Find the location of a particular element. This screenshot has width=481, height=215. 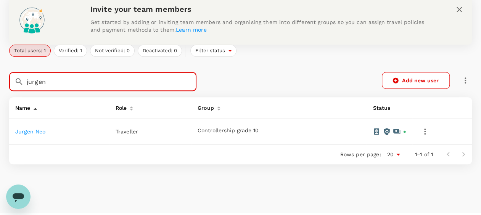

p: Rows per page: is located at coordinates (360, 154).